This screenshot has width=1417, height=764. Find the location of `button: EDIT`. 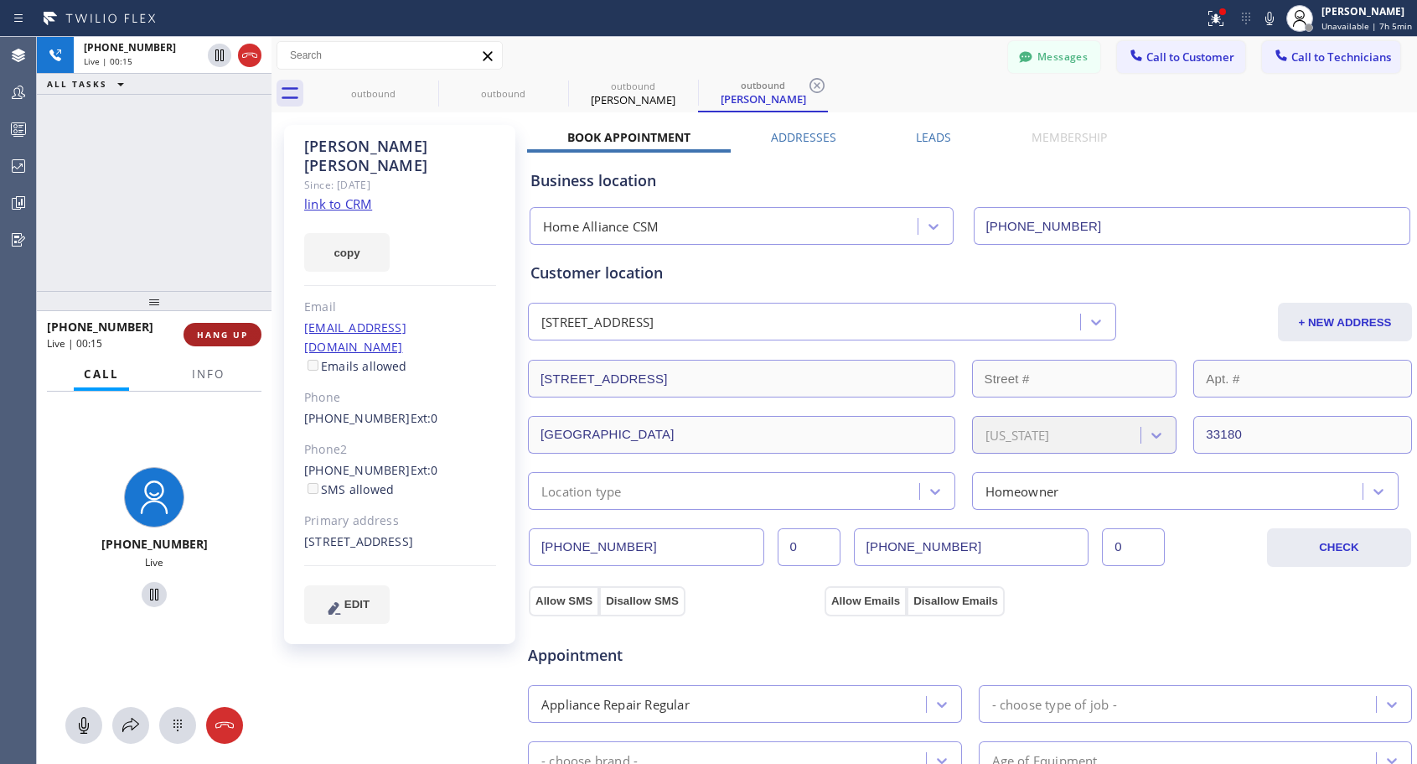

button: EDIT is located at coordinates (347, 604).